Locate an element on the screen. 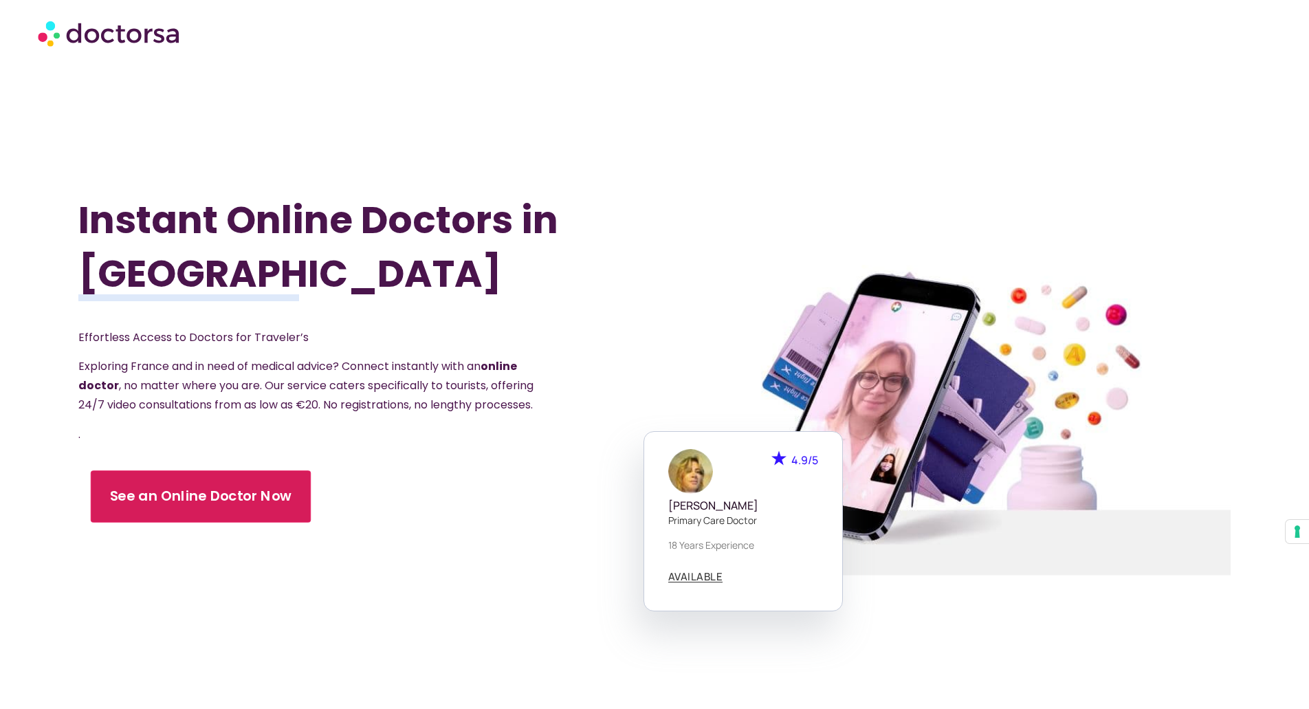 The image size is (1309, 709). p: 18 years experience is located at coordinates (743, 545).